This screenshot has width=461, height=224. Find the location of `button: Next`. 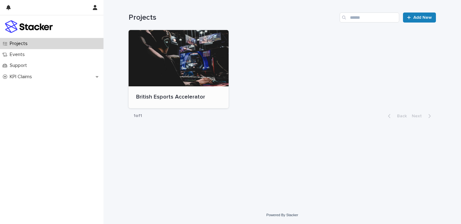

button: Next is located at coordinates (422, 116).